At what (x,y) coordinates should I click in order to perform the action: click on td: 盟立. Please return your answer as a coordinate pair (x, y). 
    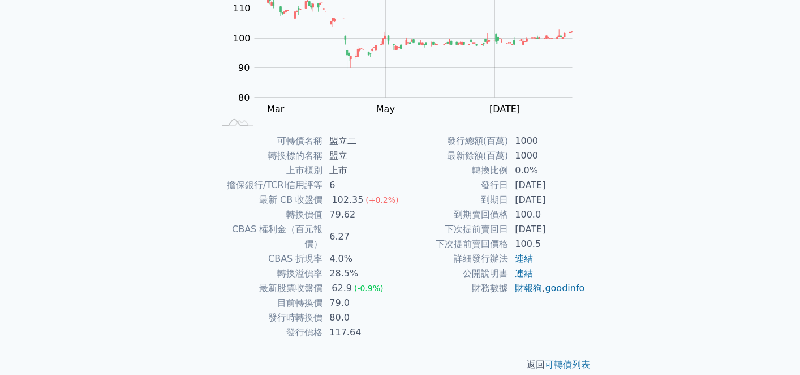
    Looking at the image, I should click on (361, 156).